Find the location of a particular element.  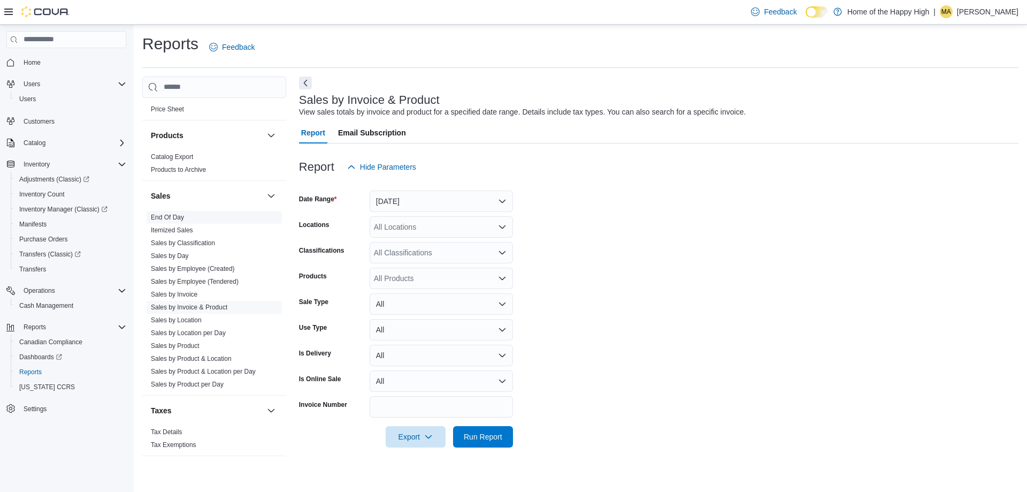

span: Sales by Product per Day is located at coordinates (187, 384).